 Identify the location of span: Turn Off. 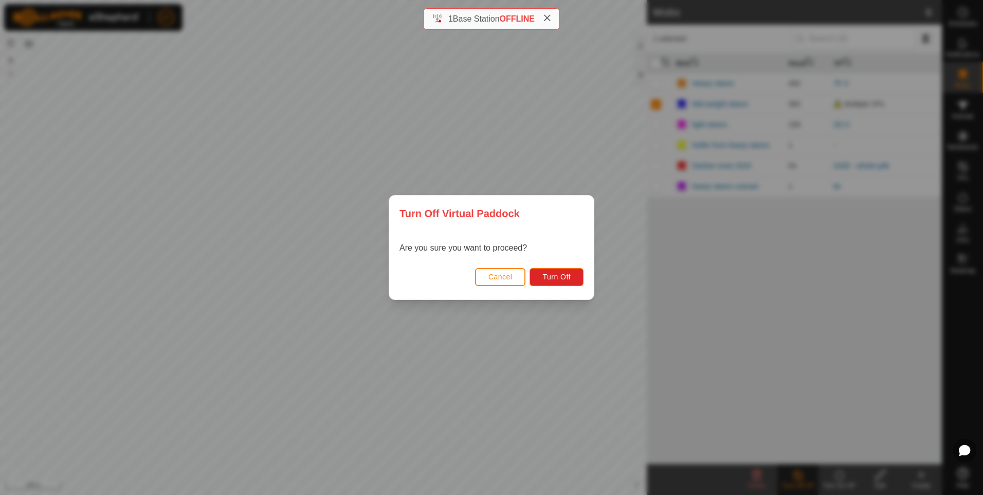
(556, 277).